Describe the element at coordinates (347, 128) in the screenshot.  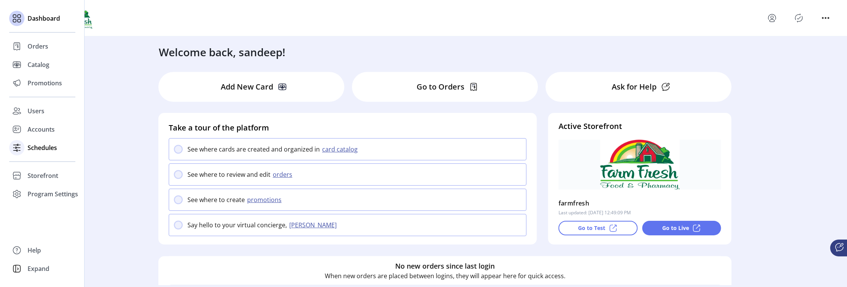
I see `h4: Take a tour of the platform` at that location.